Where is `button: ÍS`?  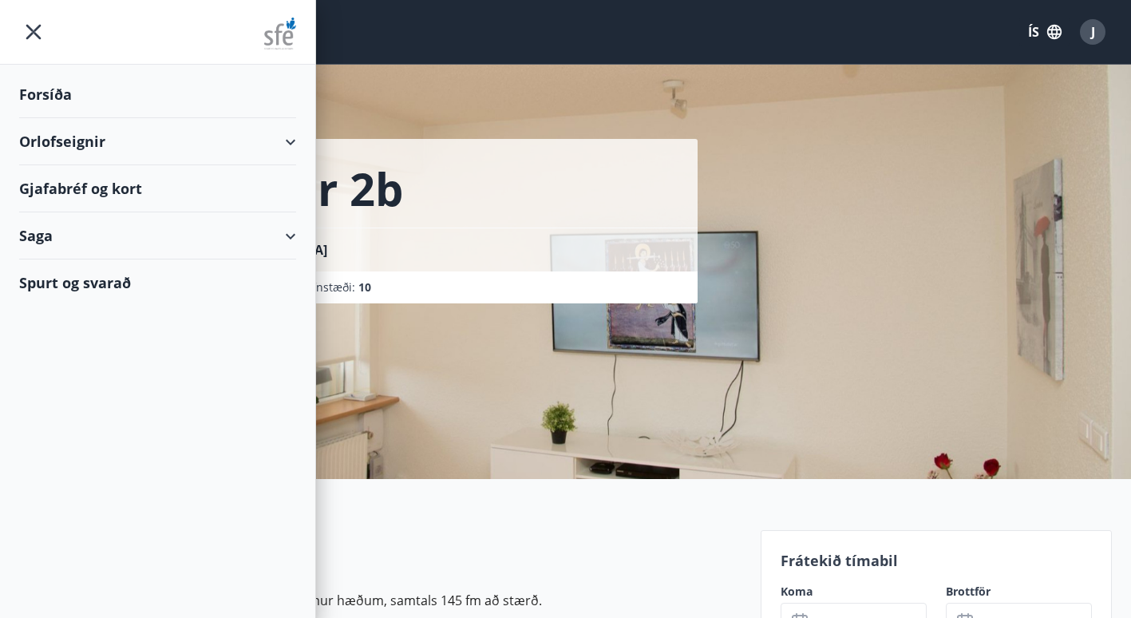 button: ÍS is located at coordinates (1044, 32).